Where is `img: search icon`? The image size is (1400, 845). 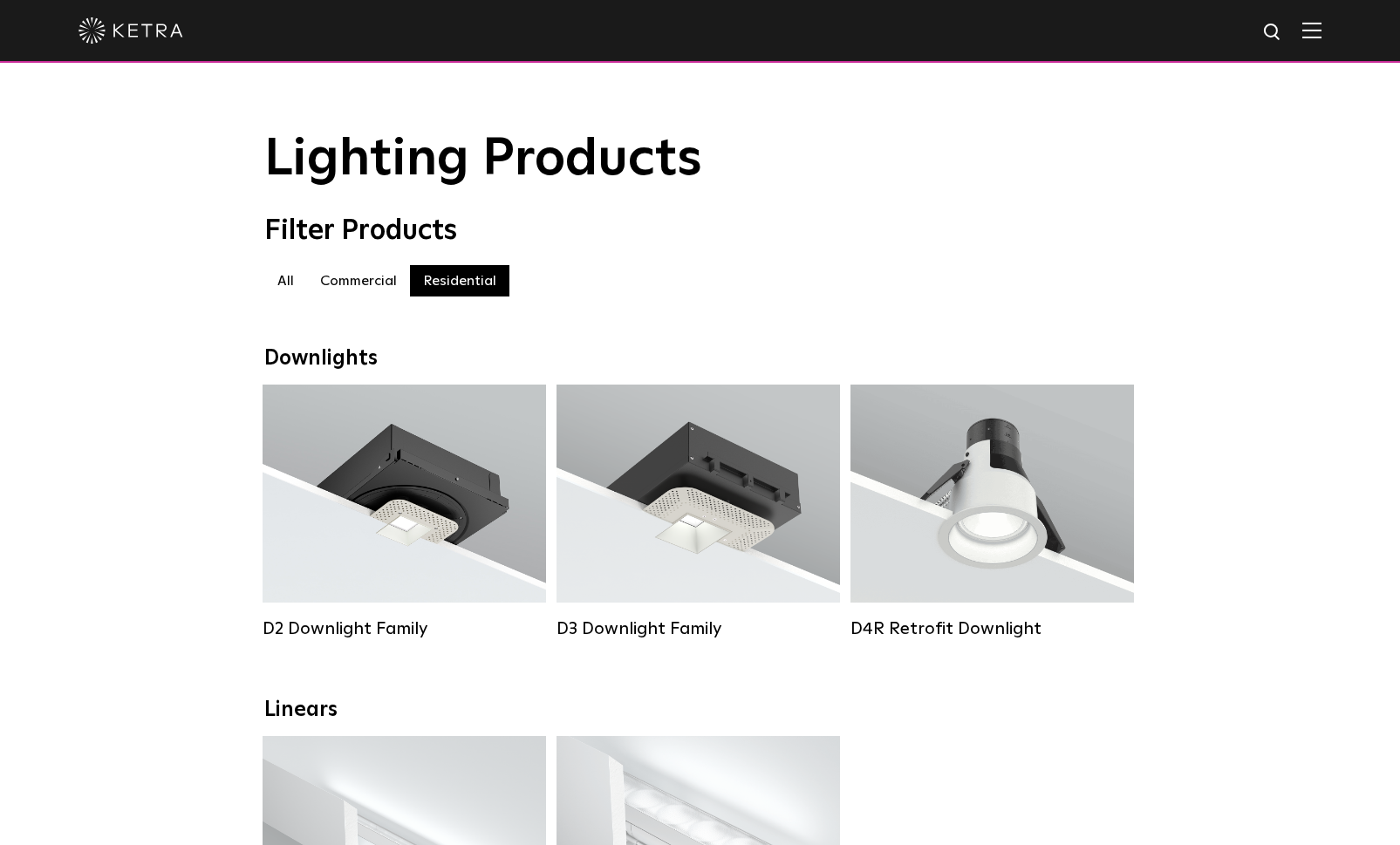
img: search icon is located at coordinates (1272, 32).